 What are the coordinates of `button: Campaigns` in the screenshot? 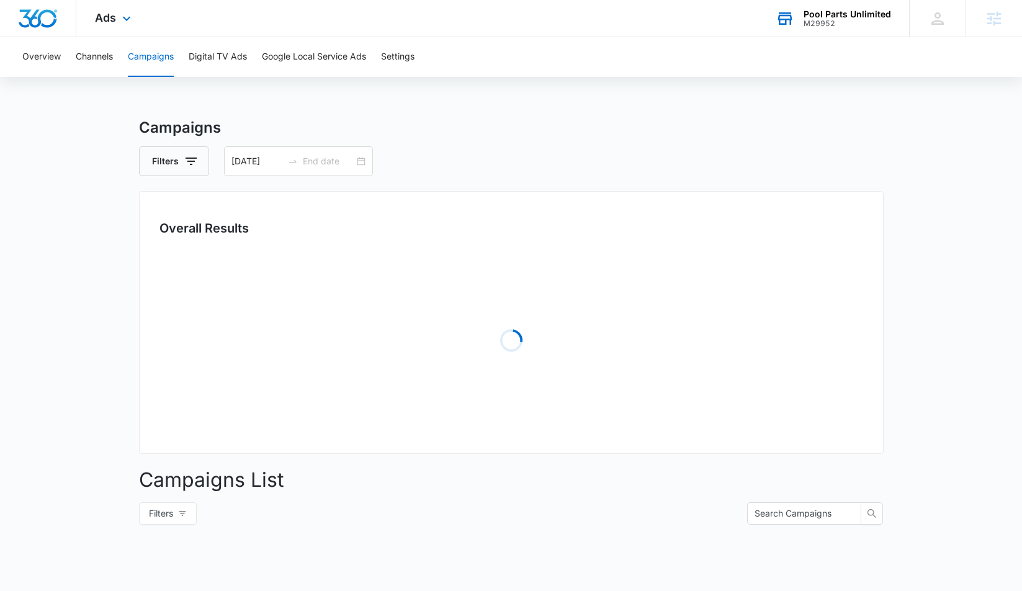 It's located at (151, 57).